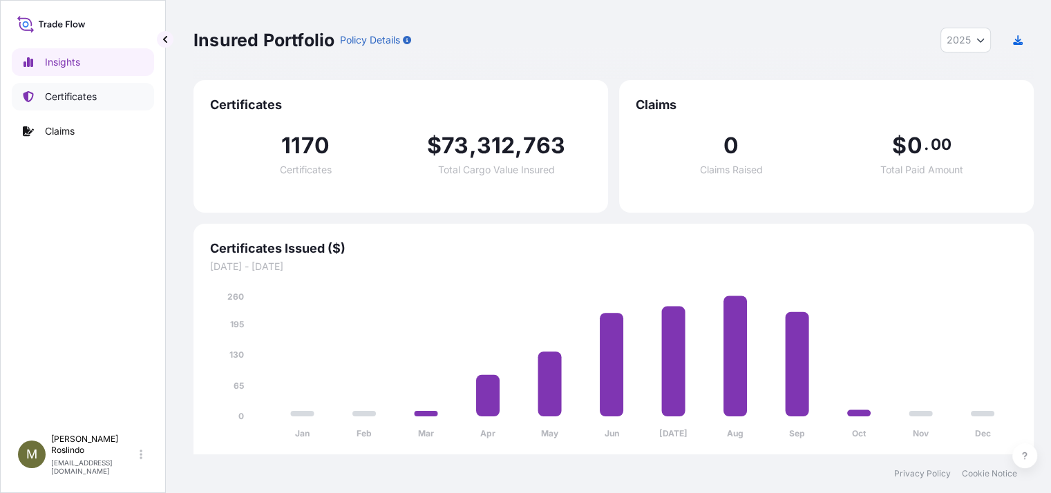 The width and height of the screenshot is (1051, 493). I want to click on p: Certificates, so click(70, 97).